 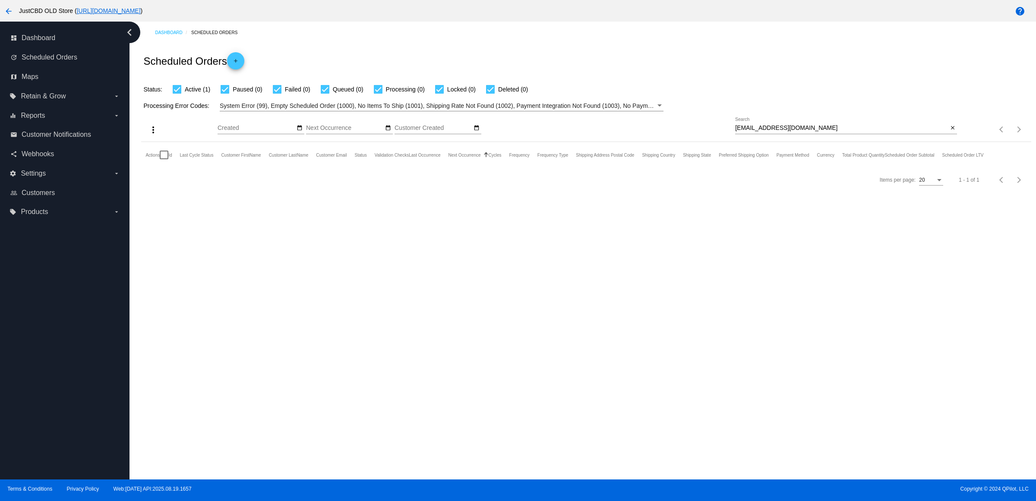 I want to click on span: Dashboard, so click(x=38, y=38).